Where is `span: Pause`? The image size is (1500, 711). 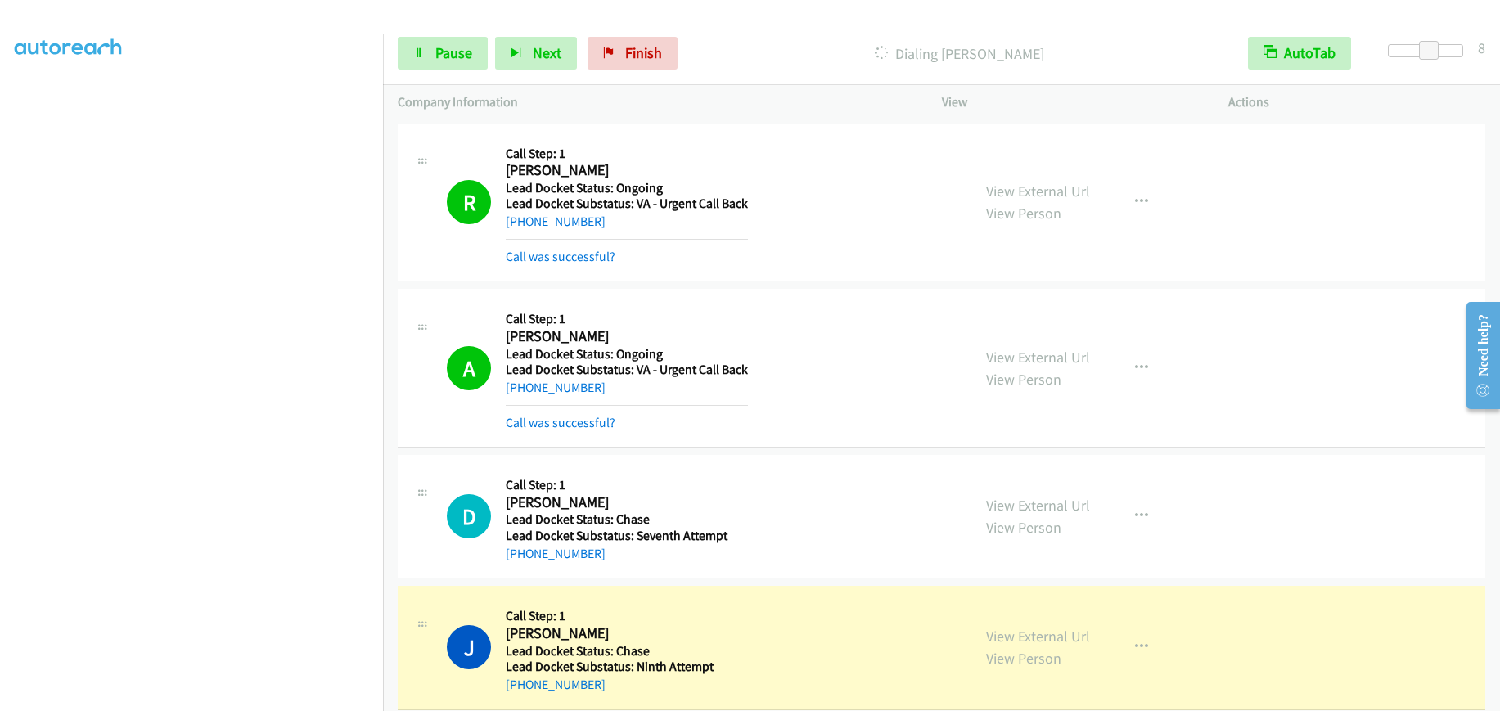
span: Pause is located at coordinates (453, 52).